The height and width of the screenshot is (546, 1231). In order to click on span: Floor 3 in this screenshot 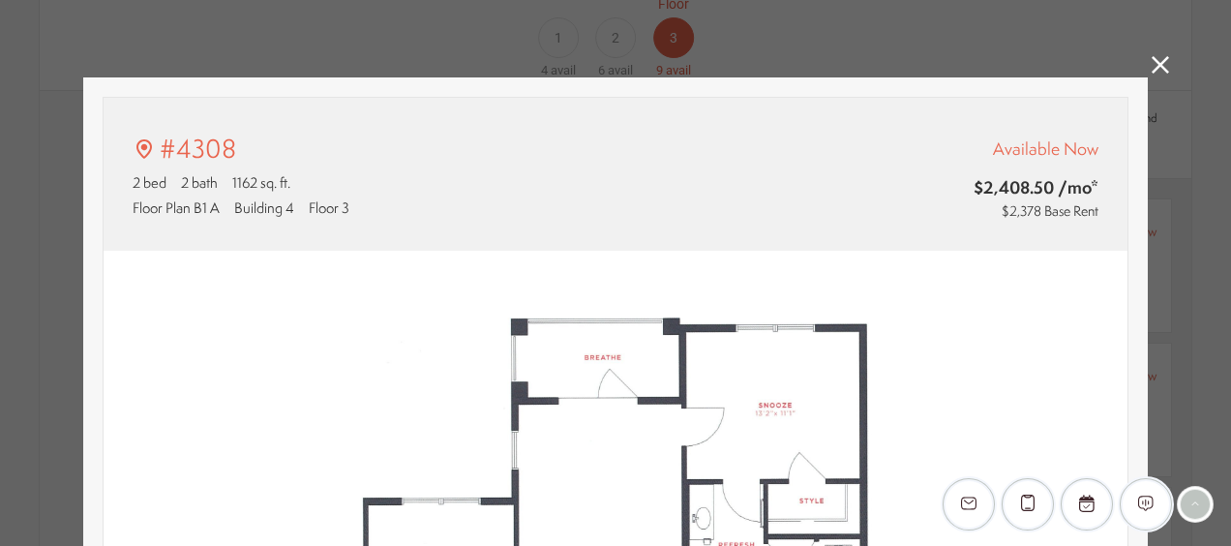, I will do `click(329, 207)`.